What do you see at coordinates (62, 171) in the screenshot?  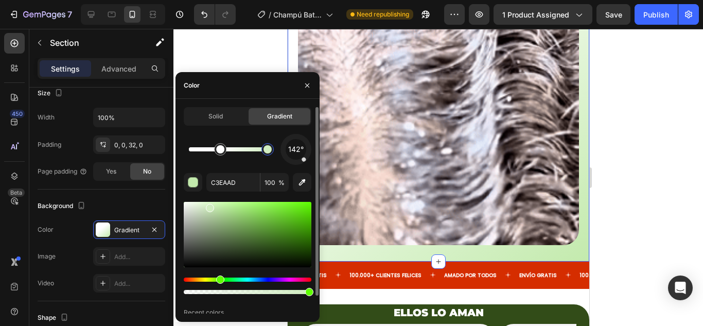 I see `div: Page padding` at bounding box center [62, 171].